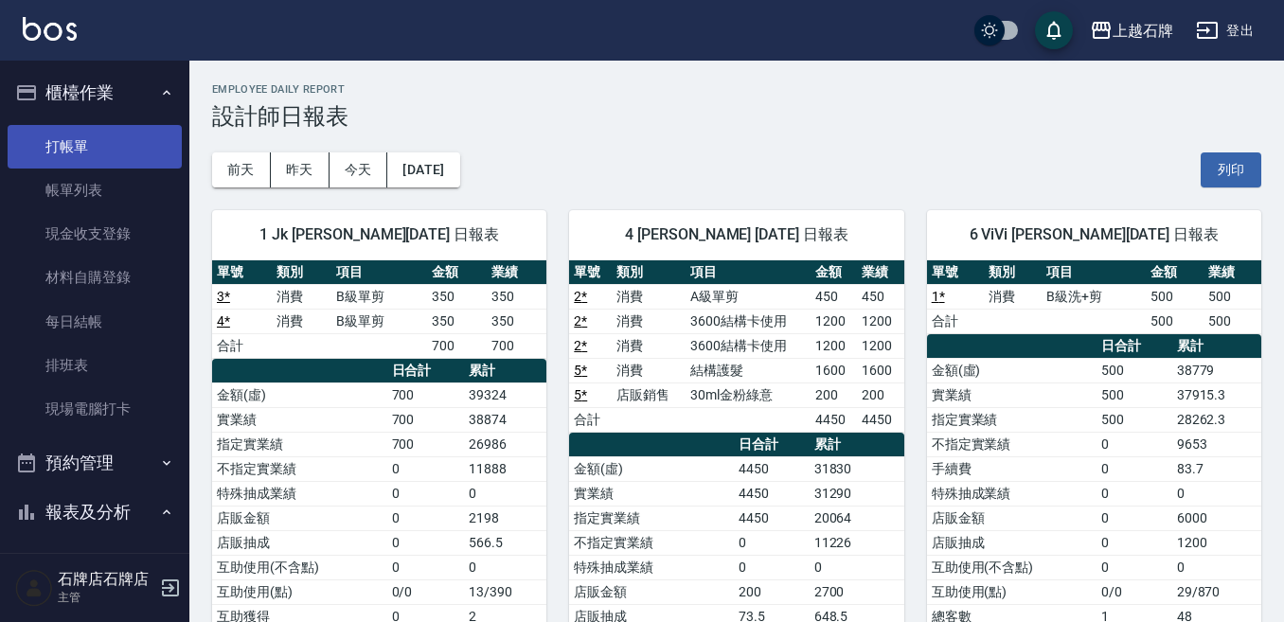 This screenshot has width=1284, height=622. What do you see at coordinates (1143, 30) in the screenshot?
I see `div: 上越石牌` at bounding box center [1143, 30].